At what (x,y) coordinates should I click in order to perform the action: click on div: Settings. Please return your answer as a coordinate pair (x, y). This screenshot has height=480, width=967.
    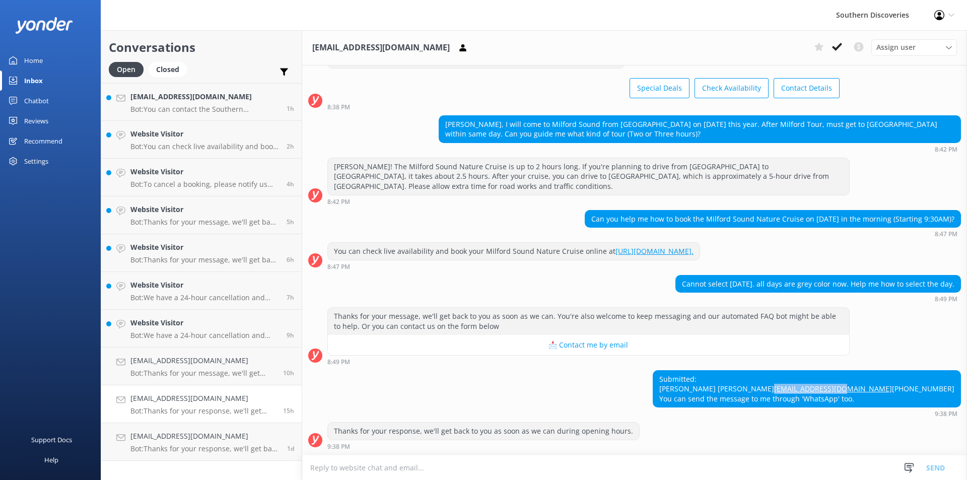
    Looking at the image, I should click on (36, 161).